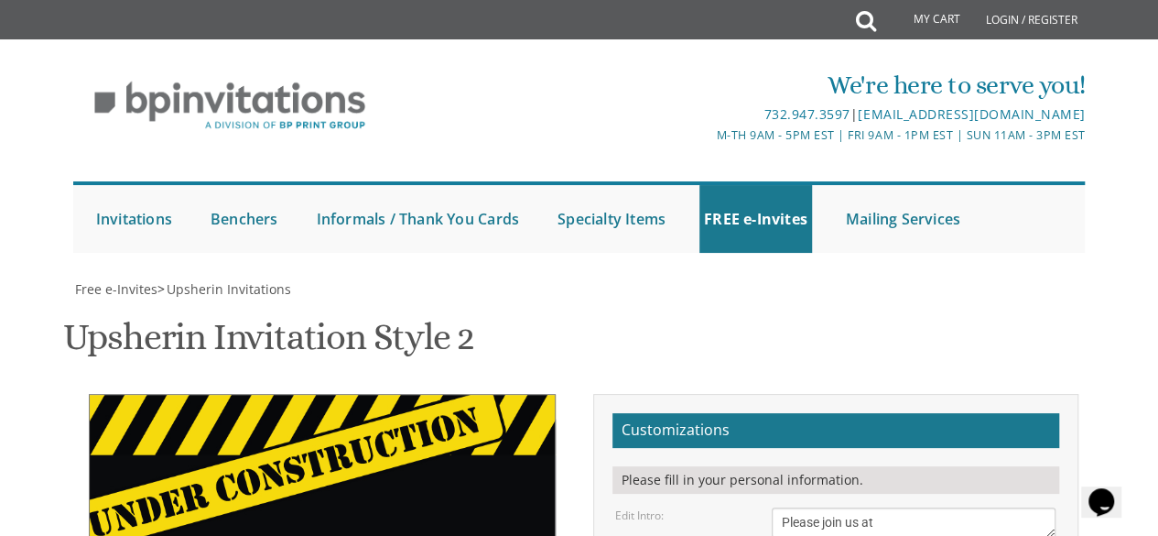 The width and height of the screenshot is (1158, 536). What do you see at coordinates (228, 288) in the screenshot?
I see `a: Upsherin Invitations` at bounding box center [228, 288].